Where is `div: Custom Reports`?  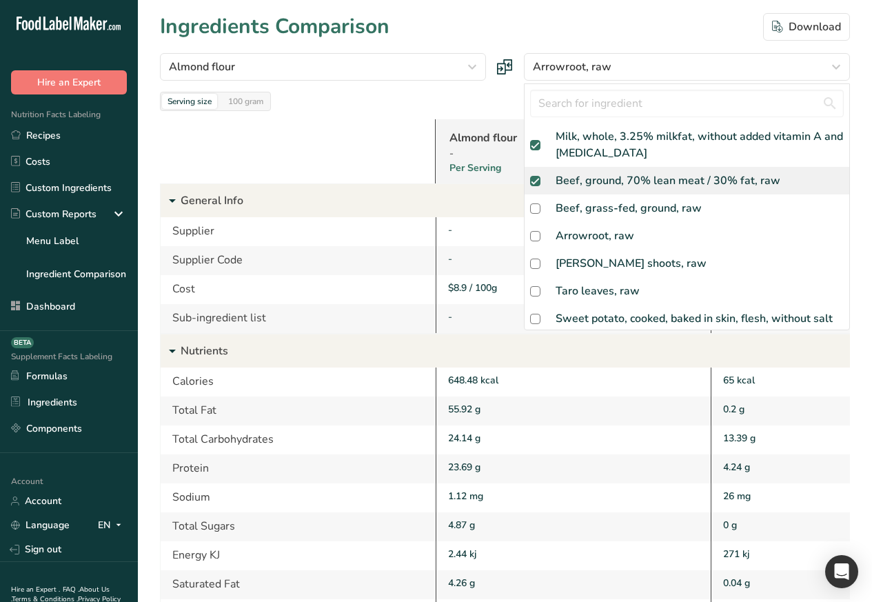 div: Custom Reports is located at coordinates (54, 214).